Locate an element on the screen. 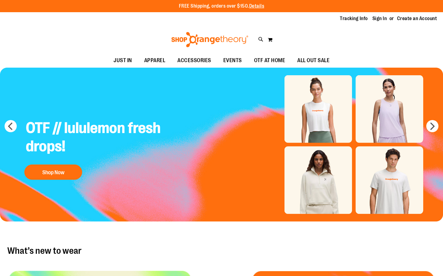  a: Create an Account is located at coordinates (417, 19).